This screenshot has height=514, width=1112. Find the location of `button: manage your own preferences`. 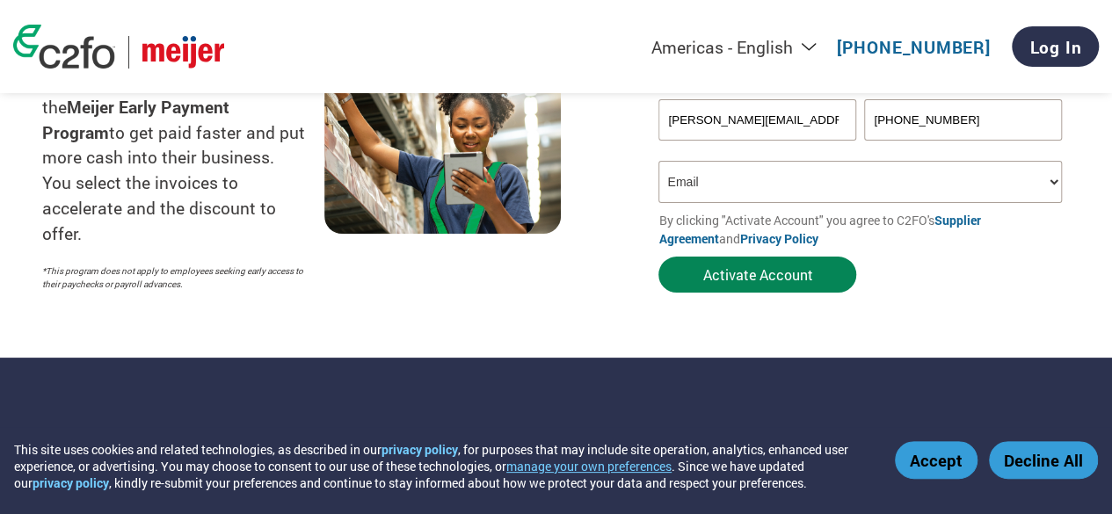

button: manage your own preferences is located at coordinates (589, 466).